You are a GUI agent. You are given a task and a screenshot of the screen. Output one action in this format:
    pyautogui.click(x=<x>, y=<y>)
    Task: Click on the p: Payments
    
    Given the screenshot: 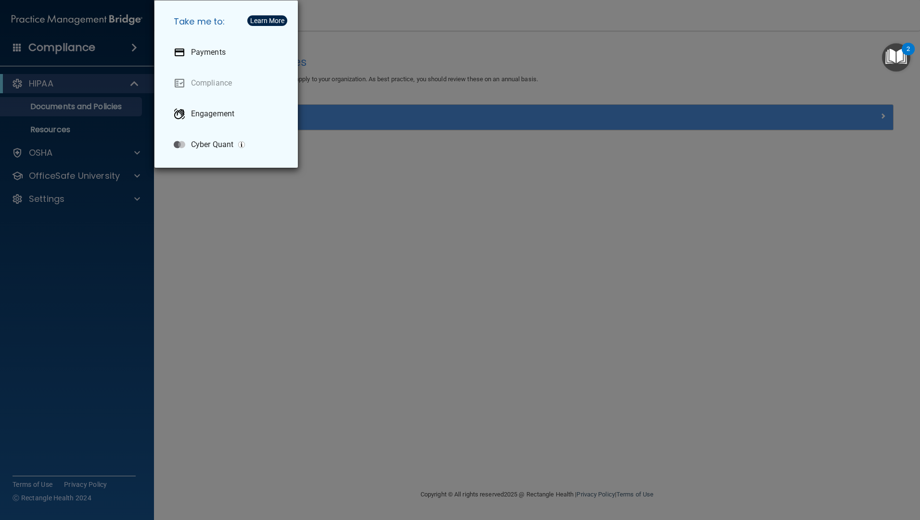 What is the action you would take?
    pyautogui.click(x=208, y=52)
    